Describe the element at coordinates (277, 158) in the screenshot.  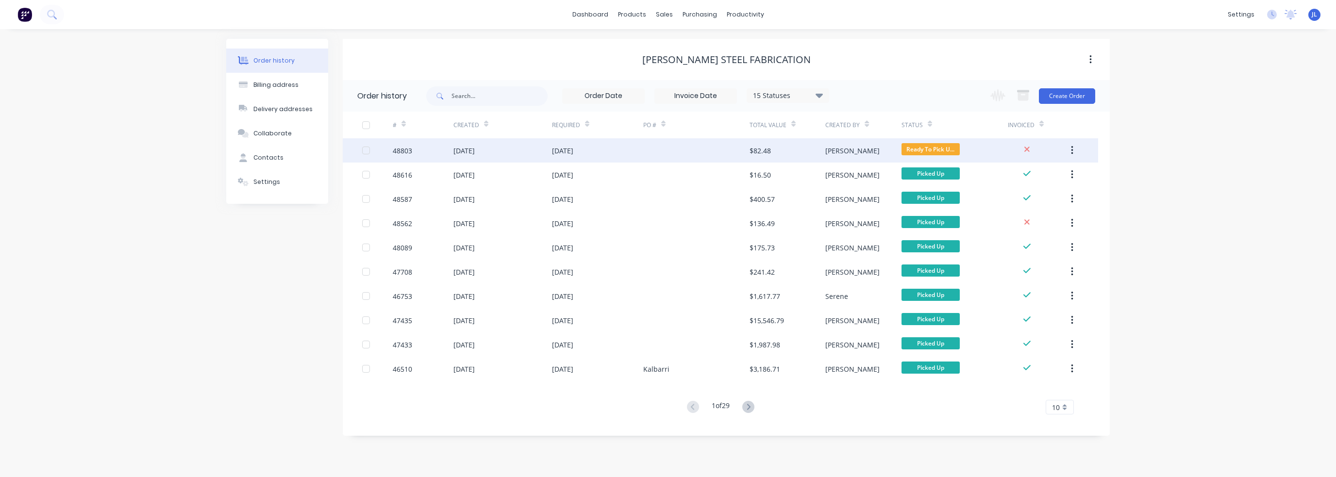
I see `button: Contacts` at that location.